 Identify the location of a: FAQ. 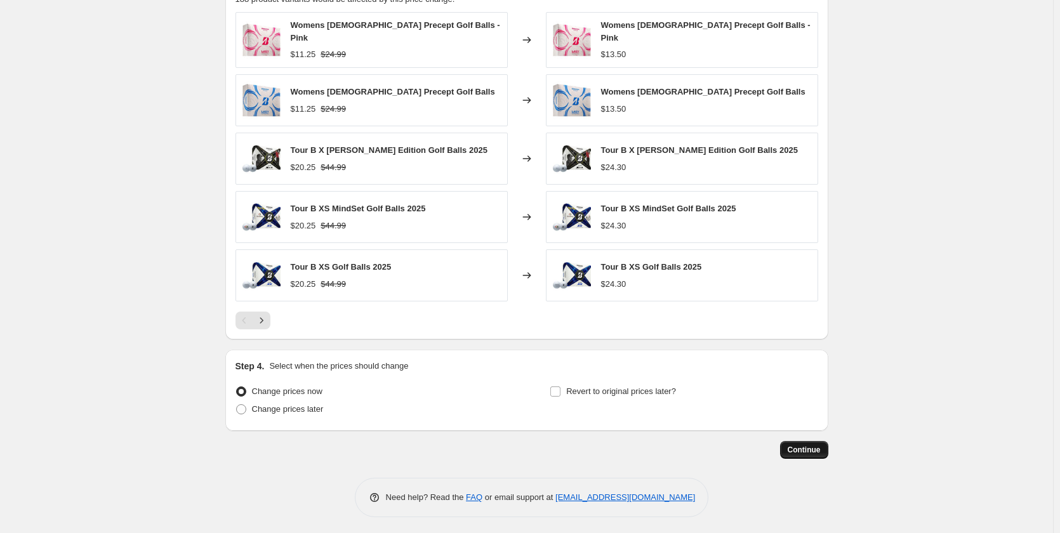
(474, 497).